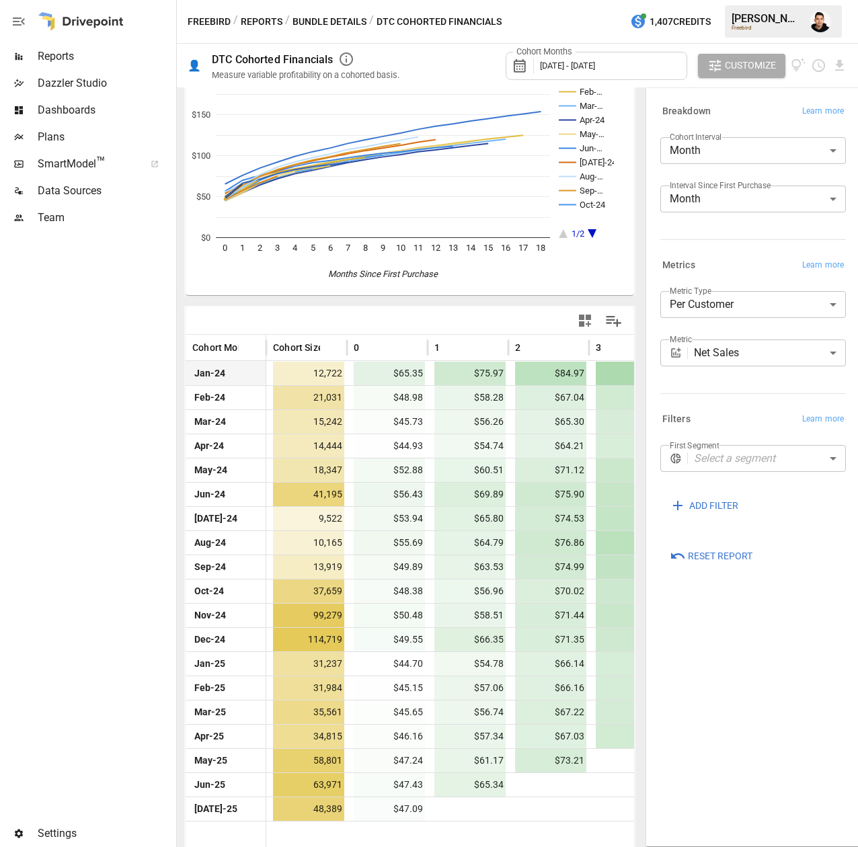 The height and width of the screenshot is (847, 858). Describe the element at coordinates (753, 304) in the screenshot. I see `div: Per Customer` at that location.